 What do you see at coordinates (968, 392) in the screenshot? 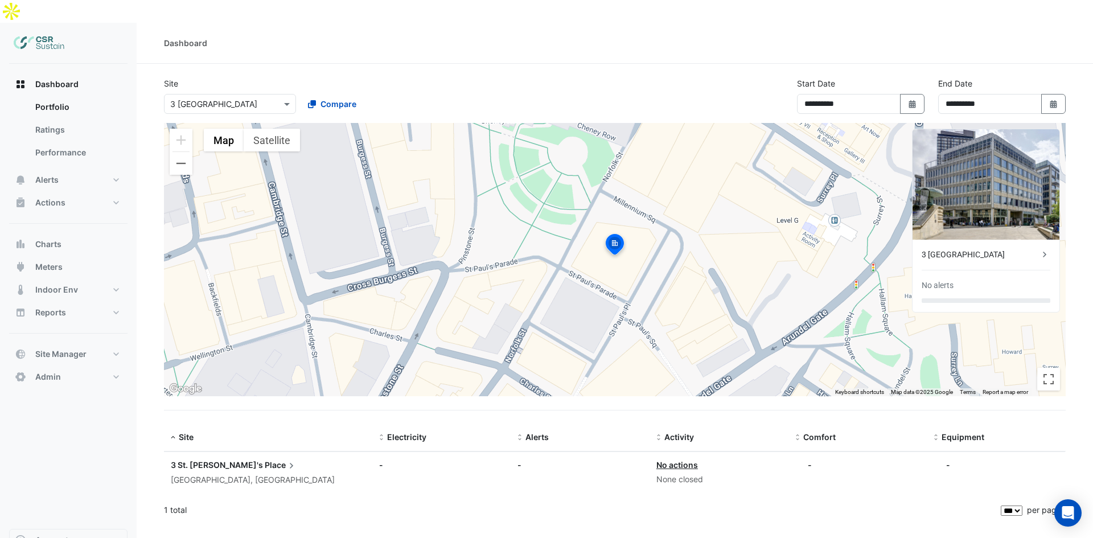
I see `a: Terms (opens in new tab)` at bounding box center [968, 392].